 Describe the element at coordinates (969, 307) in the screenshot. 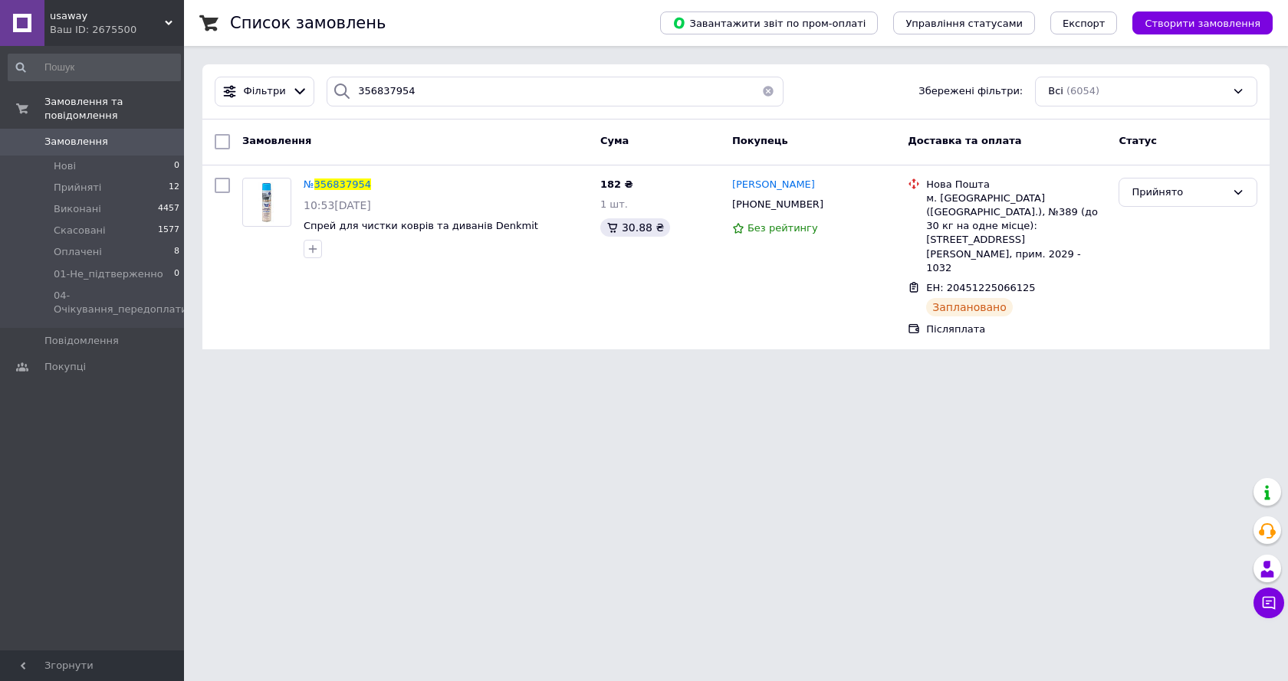

I see `div: Заплановано` at that location.